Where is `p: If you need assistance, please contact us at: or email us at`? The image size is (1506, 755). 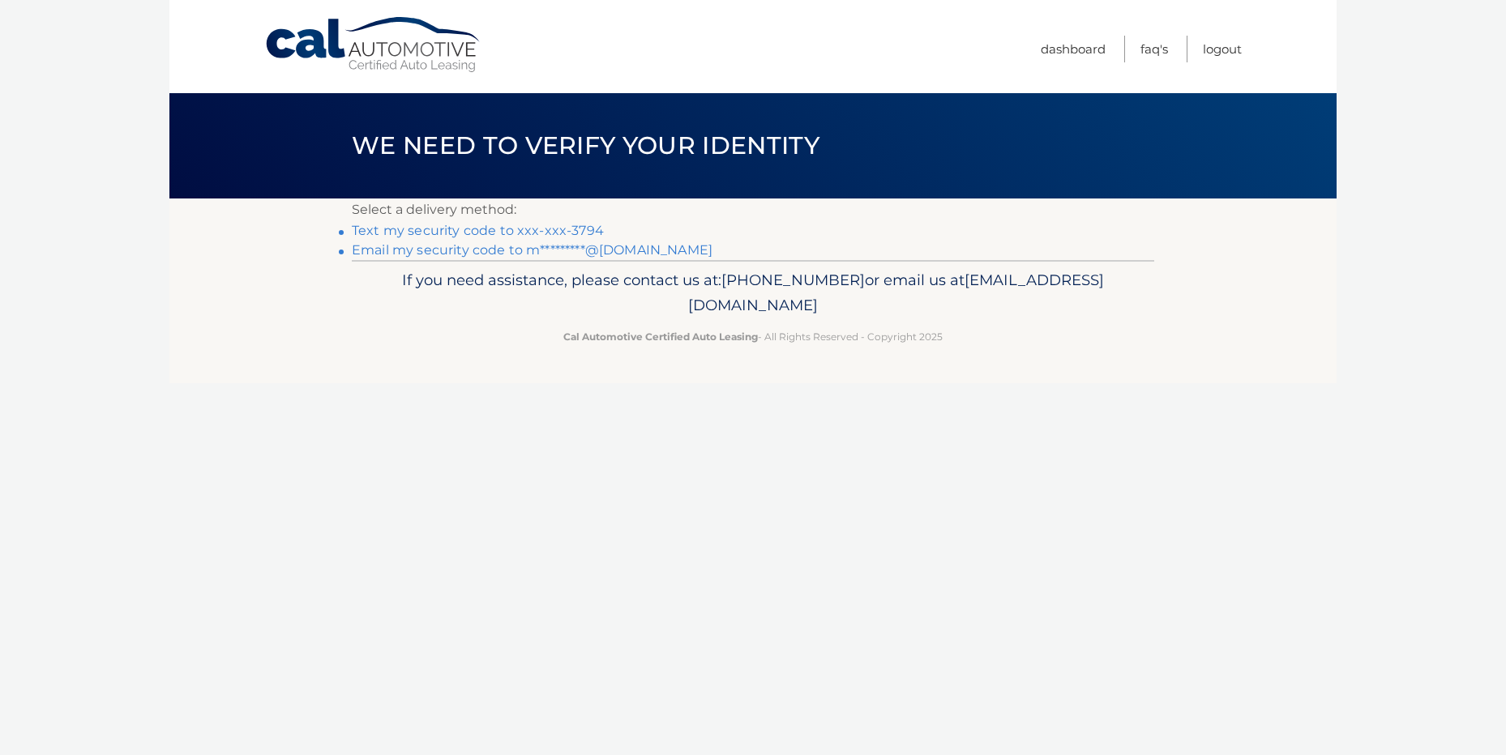 p: If you need assistance, please contact us at: or email us at is located at coordinates (753, 293).